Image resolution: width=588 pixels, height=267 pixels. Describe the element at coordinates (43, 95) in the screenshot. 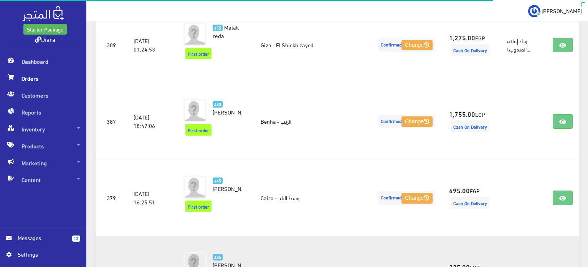

I see `span: Customers` at that location.